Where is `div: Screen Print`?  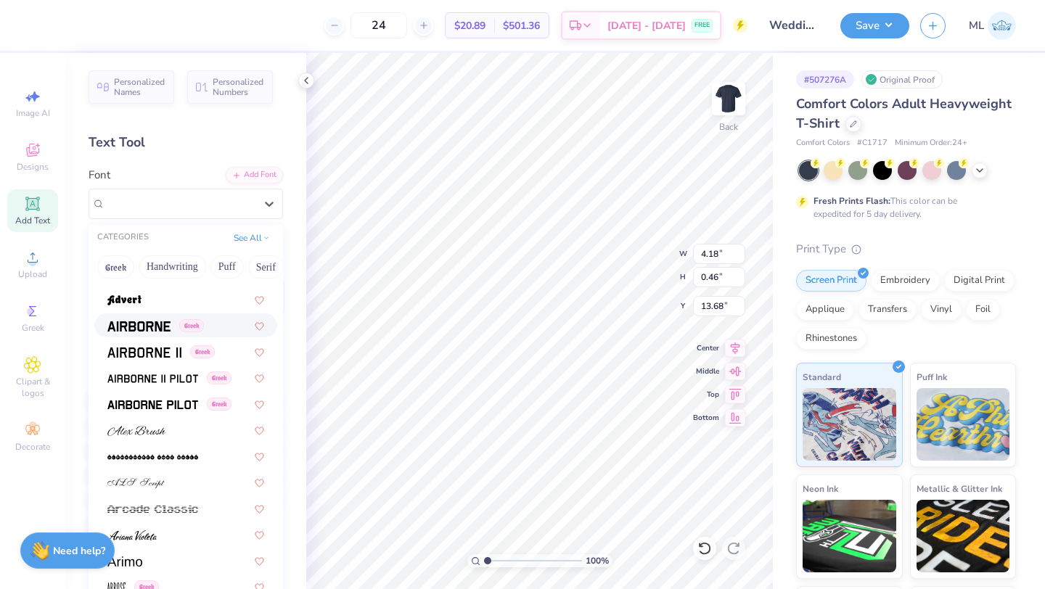 div: Screen Print is located at coordinates (831, 281).